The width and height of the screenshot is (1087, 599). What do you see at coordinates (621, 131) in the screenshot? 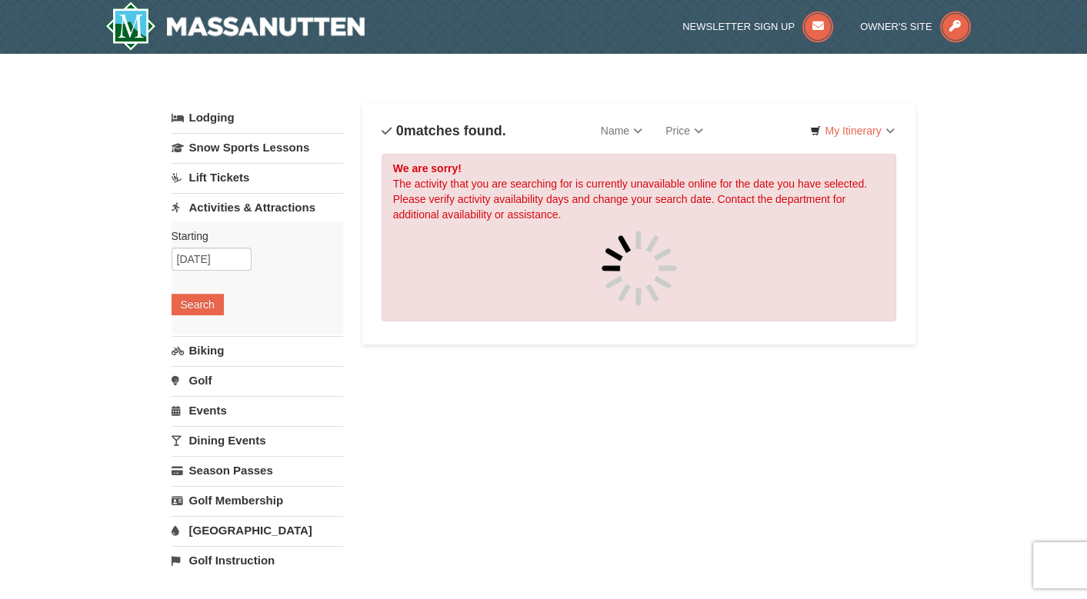
I see `a: Name` at bounding box center [621, 131].